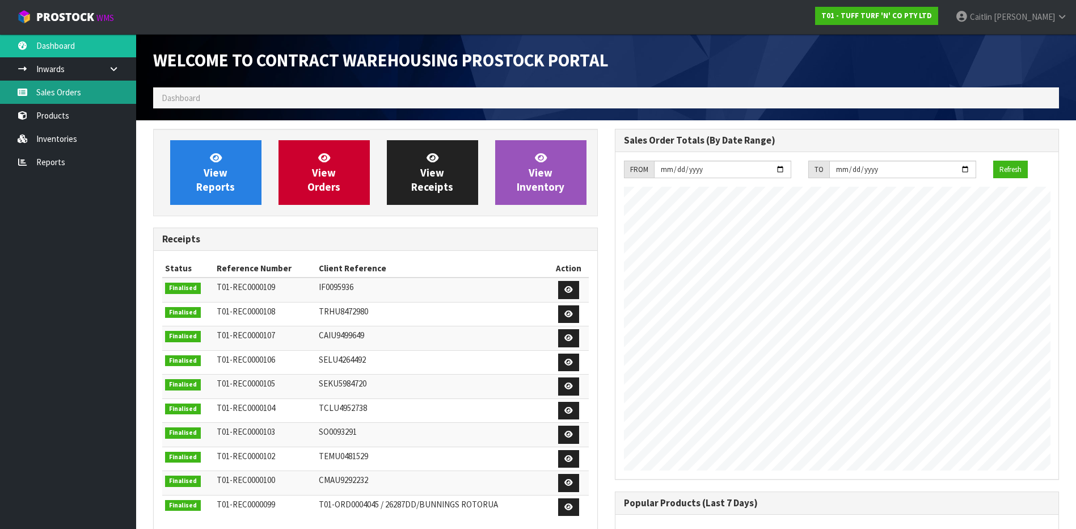 The width and height of the screenshot is (1076, 529). What do you see at coordinates (246, 431) in the screenshot?
I see `span: T01-REC0000103` at bounding box center [246, 431].